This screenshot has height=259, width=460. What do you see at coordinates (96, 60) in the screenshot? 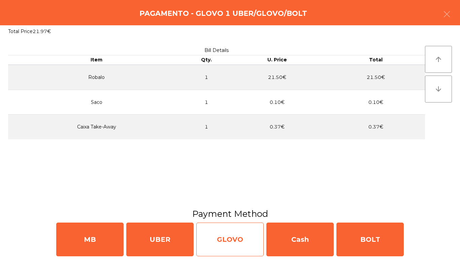
I see `th: Item` at bounding box center [96, 60].